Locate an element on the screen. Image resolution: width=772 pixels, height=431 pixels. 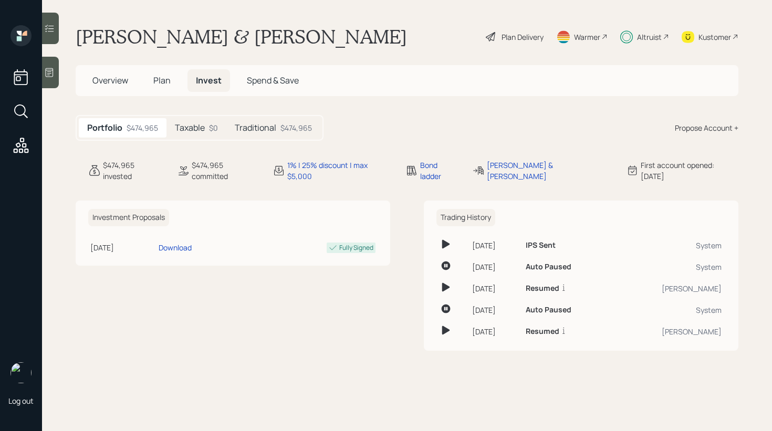
h6: IPS Sent is located at coordinates (540, 245).